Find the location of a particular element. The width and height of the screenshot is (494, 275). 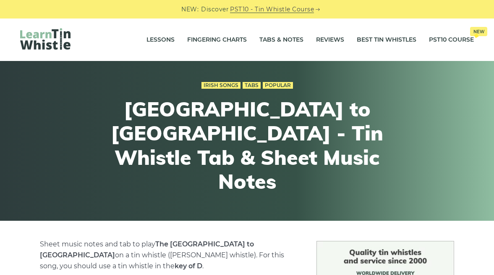

a: Irish Songs is located at coordinates (221, 85).